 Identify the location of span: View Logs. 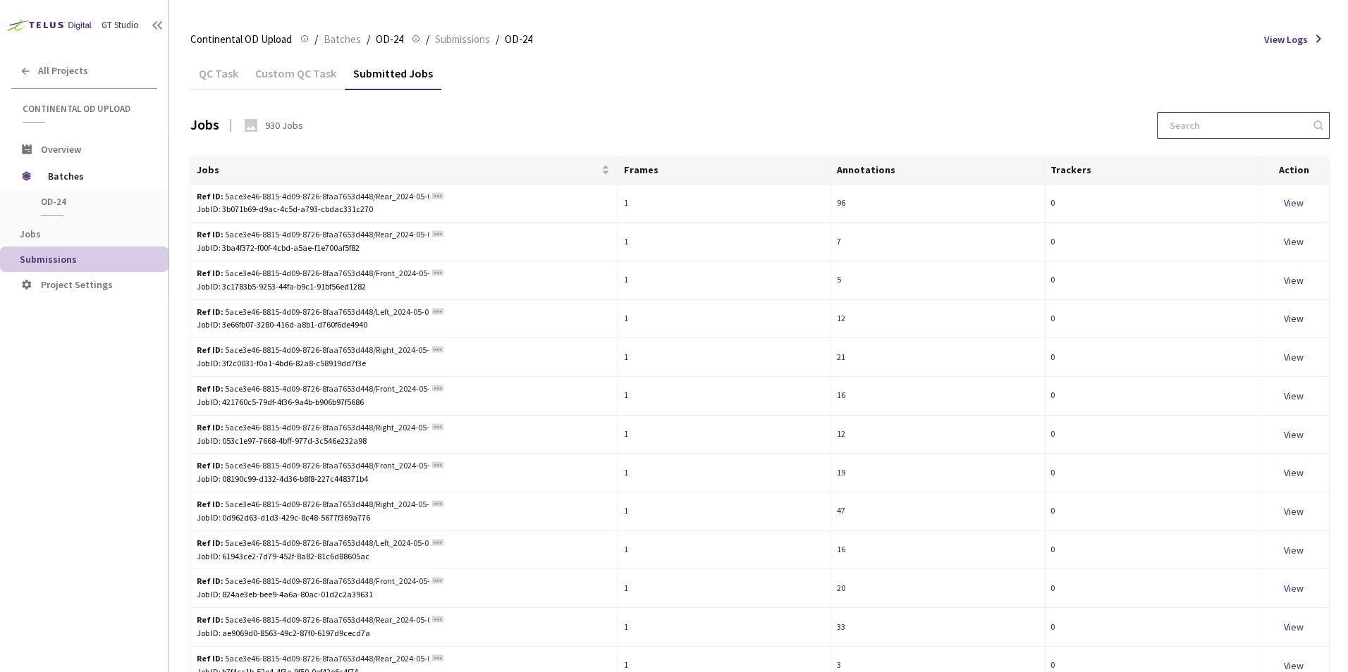
(1286, 39).